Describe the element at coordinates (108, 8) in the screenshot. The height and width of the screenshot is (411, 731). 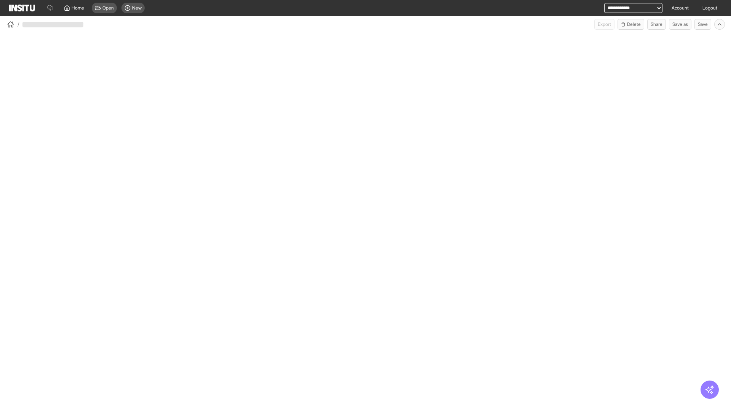
I see `span: Open` at that location.